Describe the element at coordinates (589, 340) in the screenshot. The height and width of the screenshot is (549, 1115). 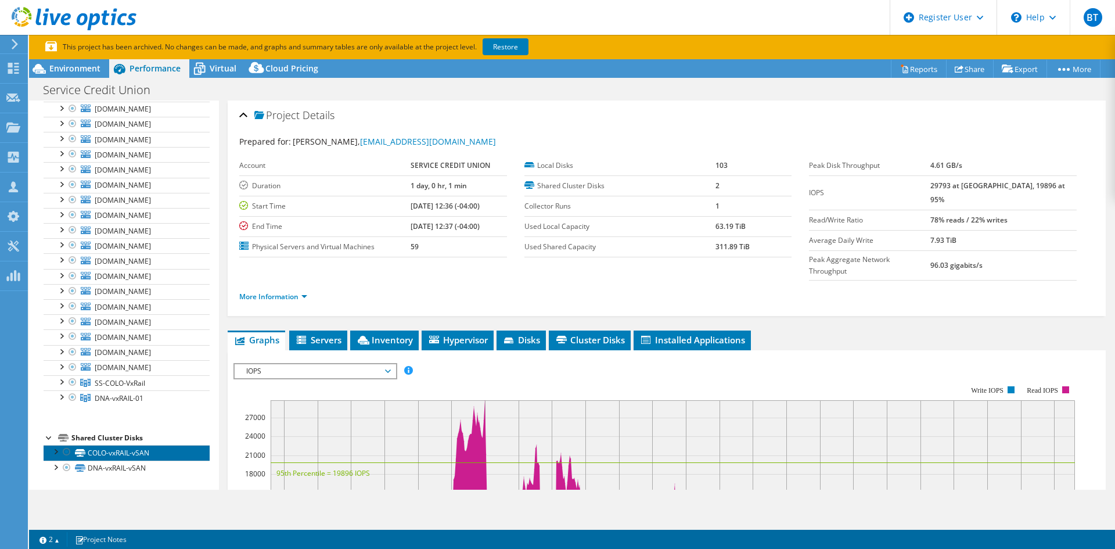
I see `span: Cluster Disks` at that location.